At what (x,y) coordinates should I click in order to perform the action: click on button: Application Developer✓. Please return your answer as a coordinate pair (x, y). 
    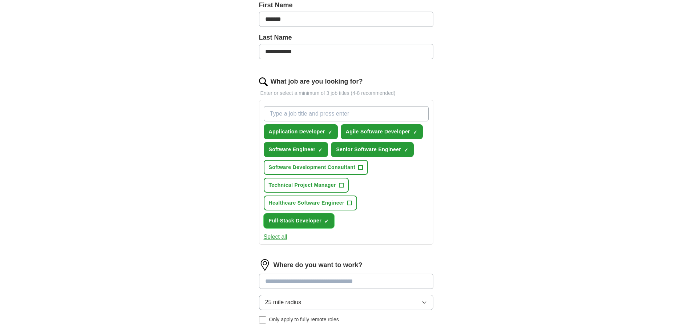
    Looking at the image, I should click on (301, 131).